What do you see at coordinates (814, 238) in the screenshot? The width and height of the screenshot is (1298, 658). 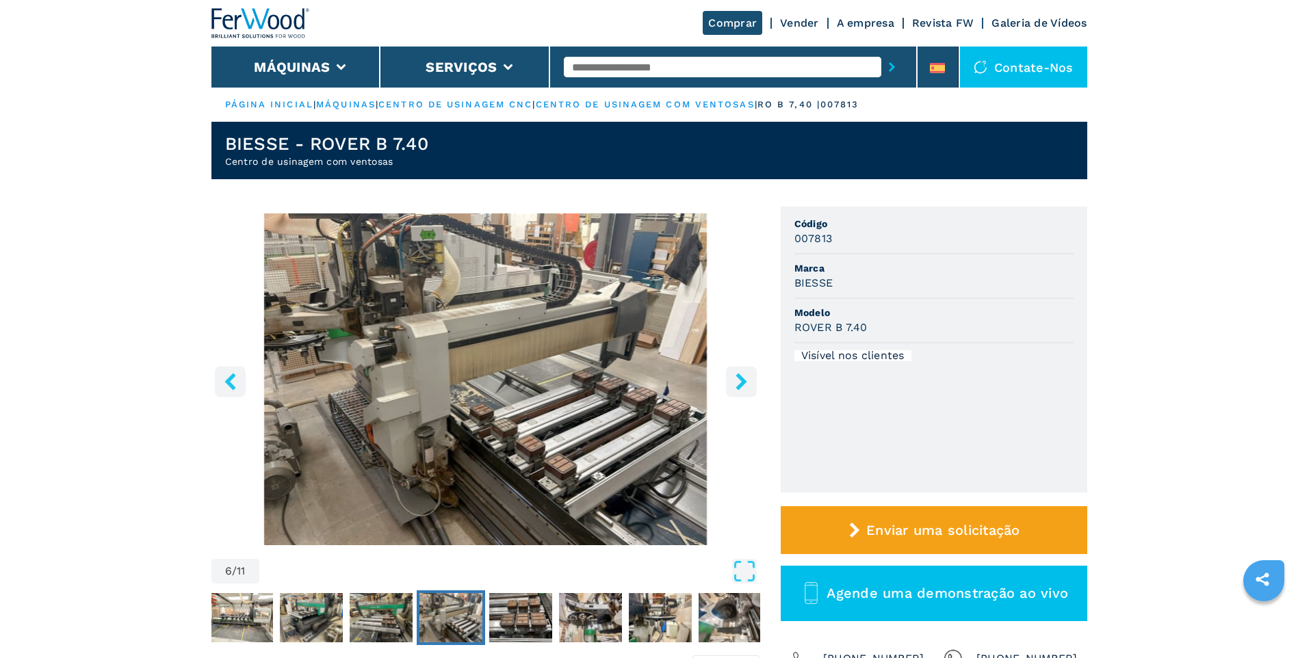 I see `h3: 007813` at bounding box center [814, 238].